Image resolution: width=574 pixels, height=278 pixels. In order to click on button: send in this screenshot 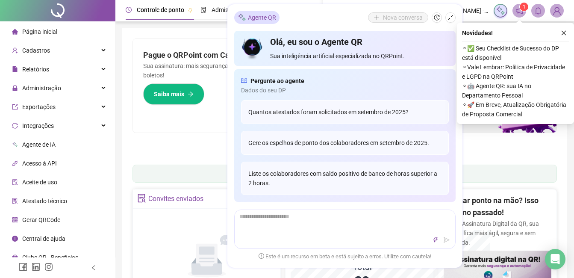, I will do `click(446, 240)`.